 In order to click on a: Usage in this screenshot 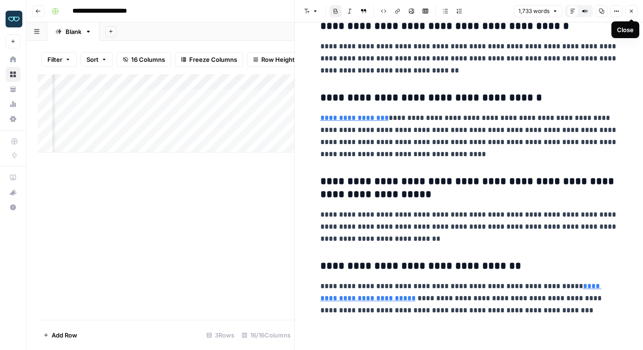, I will do `click(13, 104)`.